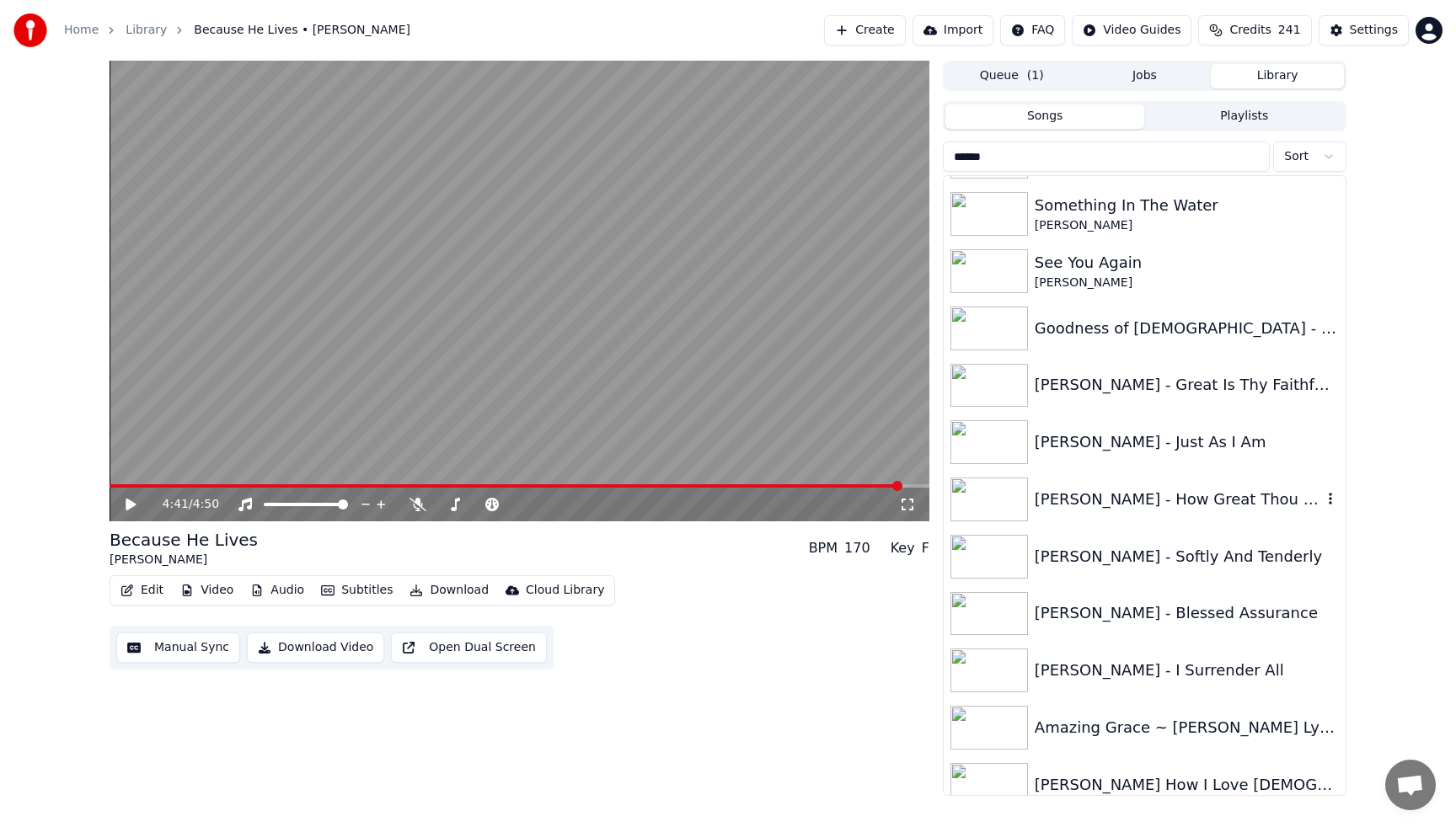 The width and height of the screenshot is (1456, 827). Describe the element at coordinates (1295, 157) in the screenshot. I see `span: Sort` at that location.